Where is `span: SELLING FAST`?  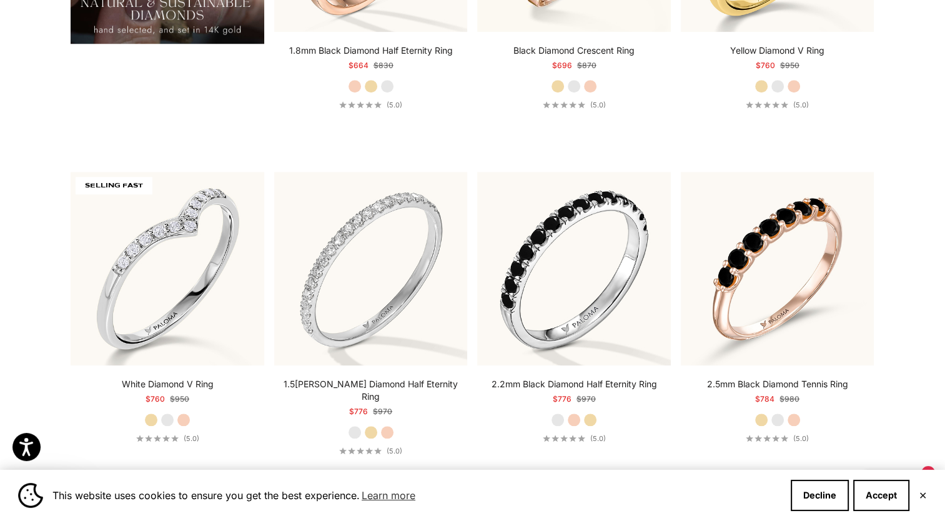
span: SELLING FAST is located at coordinates (114, 185).